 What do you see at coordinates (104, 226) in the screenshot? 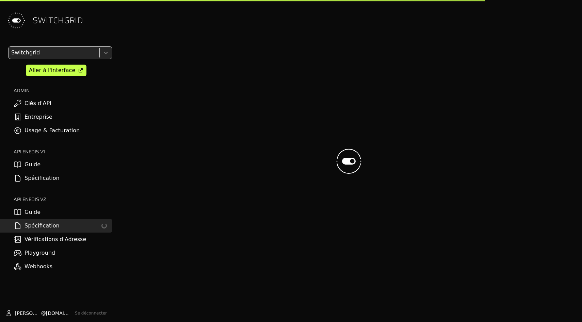
I see `div: loading` at bounding box center [104, 226].